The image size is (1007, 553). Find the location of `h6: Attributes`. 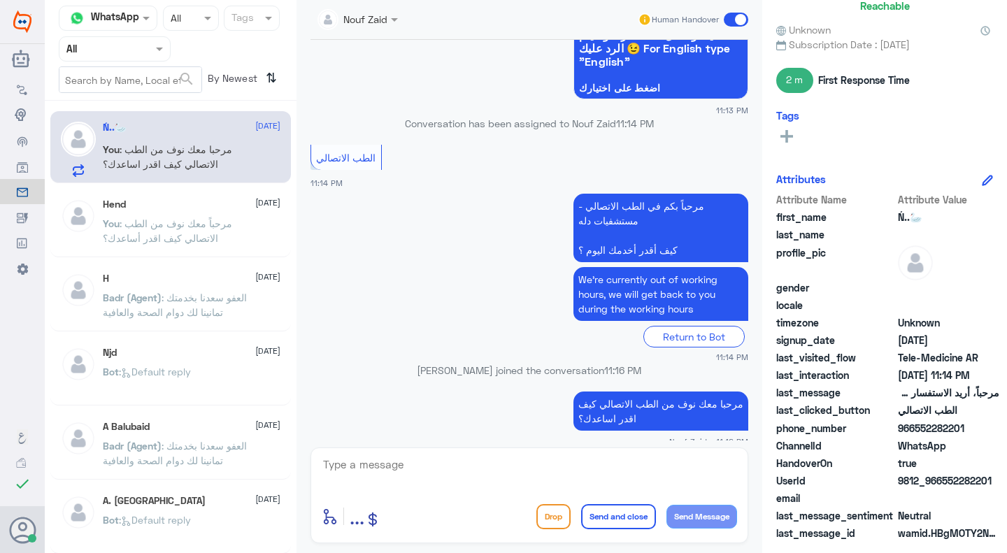

h6: Attributes is located at coordinates (800, 179).